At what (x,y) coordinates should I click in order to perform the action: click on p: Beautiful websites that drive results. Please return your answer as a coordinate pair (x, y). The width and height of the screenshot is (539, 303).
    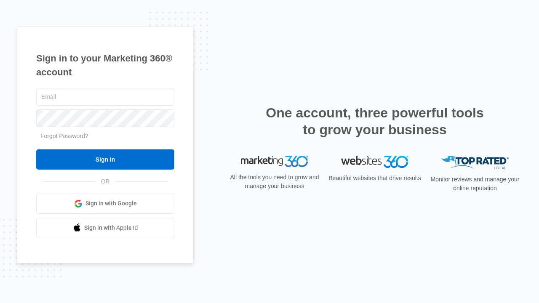
    Looking at the image, I should click on (375, 178).